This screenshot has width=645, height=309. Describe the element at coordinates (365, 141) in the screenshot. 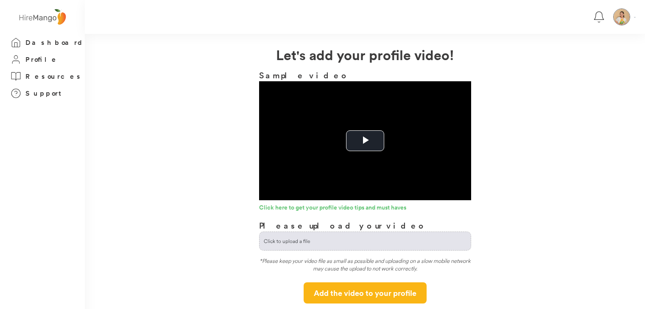

I see `div: Video Player` at that location.